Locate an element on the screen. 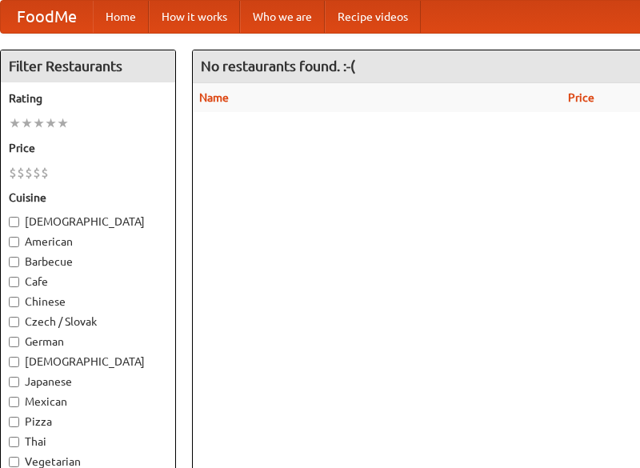  label: German is located at coordinates (88, 342).